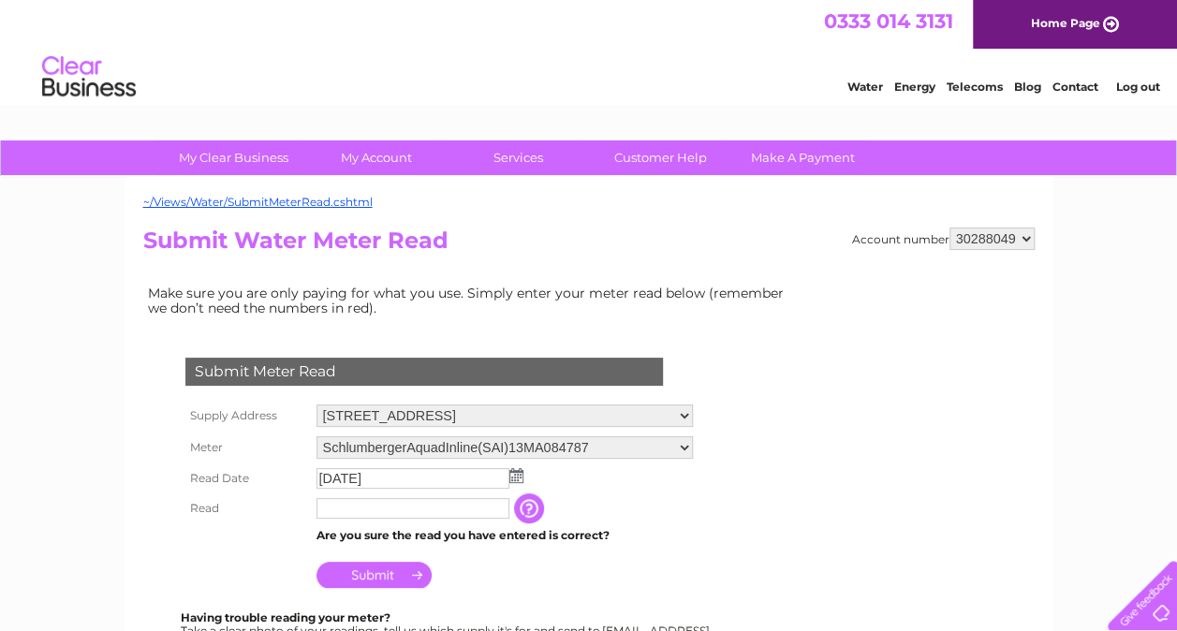 The width and height of the screenshot is (1177, 631). What do you see at coordinates (660, 157) in the screenshot?
I see `a: Customer Help` at bounding box center [660, 157].